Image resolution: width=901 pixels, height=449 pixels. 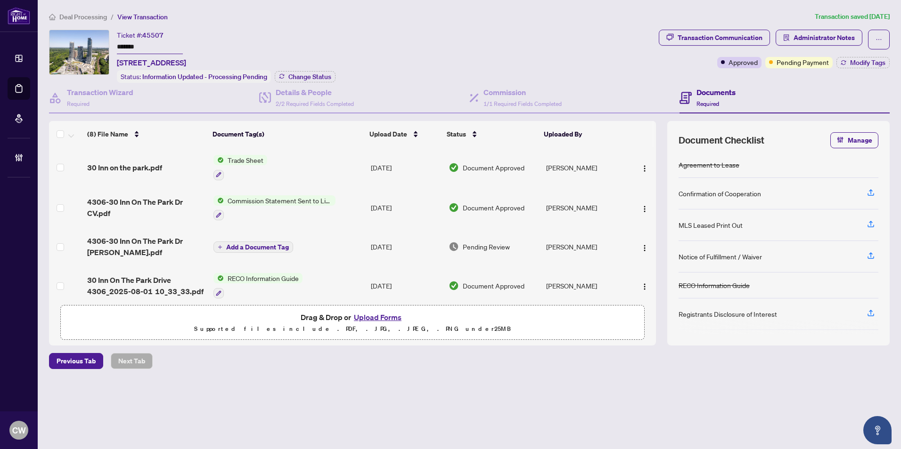 What do you see at coordinates (131, 361) in the screenshot?
I see `button: Next Tab` at bounding box center [131, 361].